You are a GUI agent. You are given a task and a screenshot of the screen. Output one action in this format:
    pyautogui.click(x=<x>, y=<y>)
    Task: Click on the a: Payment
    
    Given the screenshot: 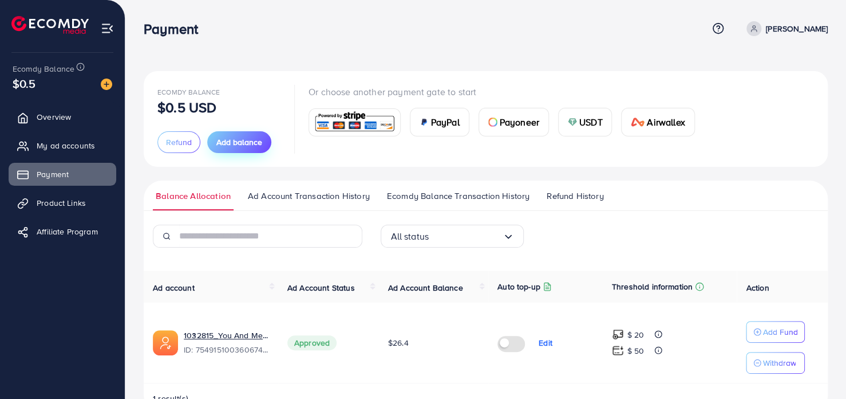 What is the action you would take?
    pyautogui.click(x=62, y=174)
    